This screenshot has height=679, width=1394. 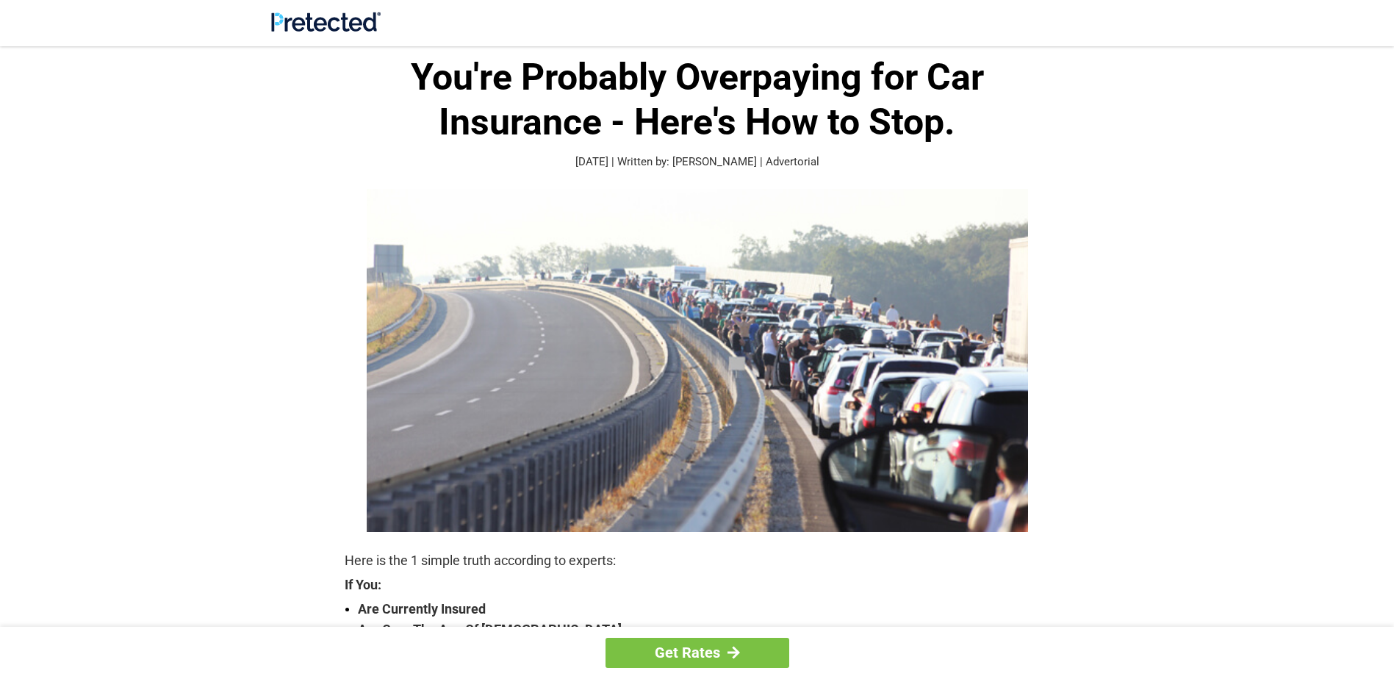 I want to click on img: Site Logo, so click(x=325, y=21).